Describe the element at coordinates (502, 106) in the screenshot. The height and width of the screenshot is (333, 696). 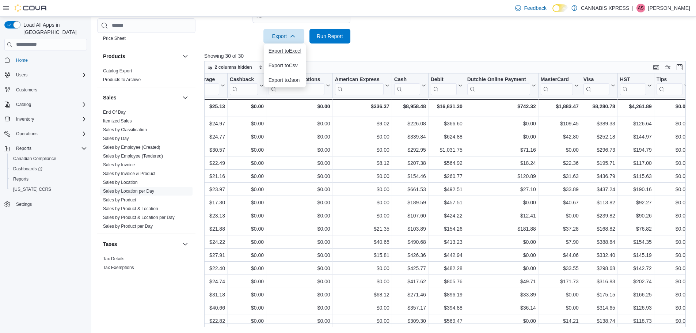
I see `div: $742.32` at that location.